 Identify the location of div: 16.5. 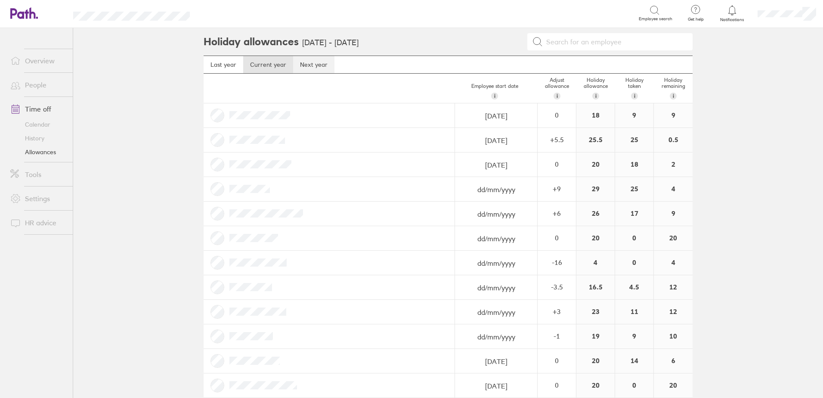
(596, 287).